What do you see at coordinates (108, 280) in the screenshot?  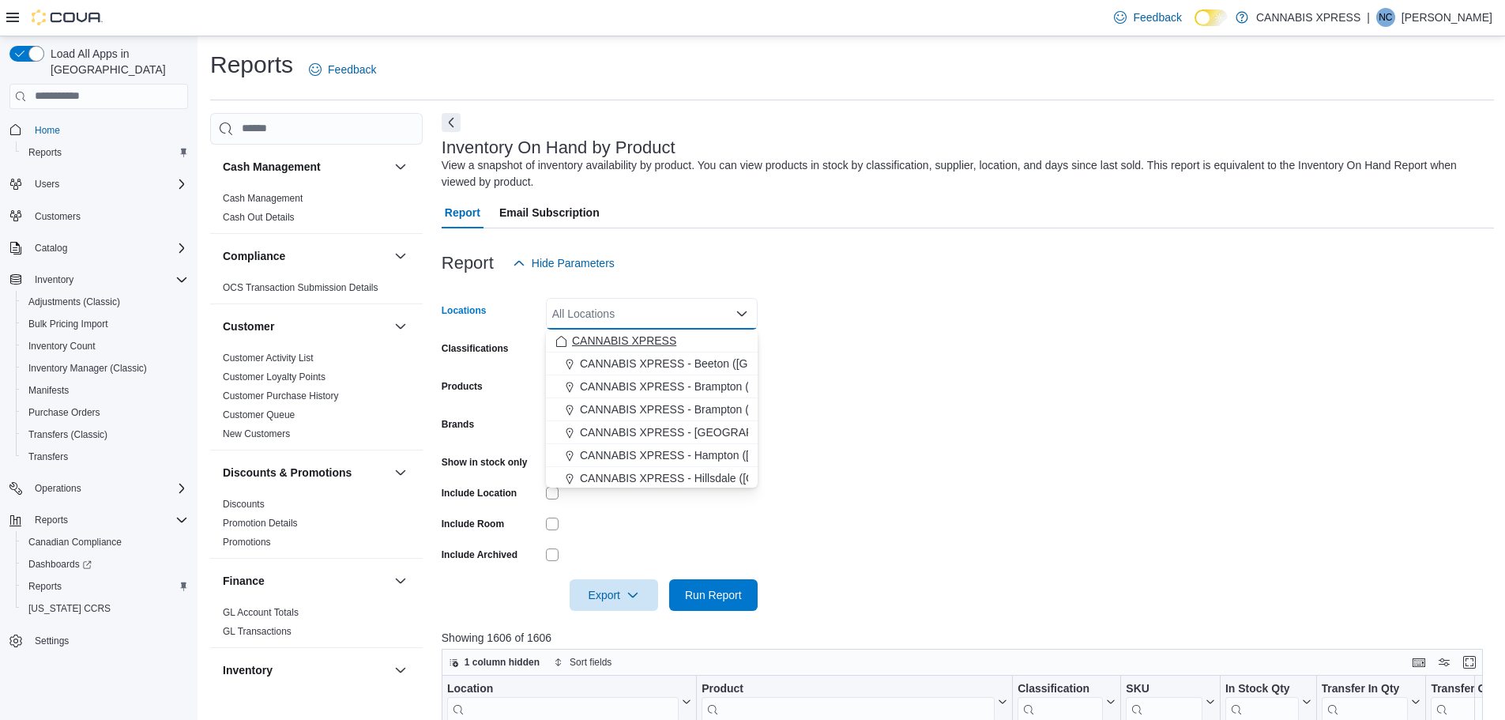 I see `span: Inventory` at bounding box center [108, 280].